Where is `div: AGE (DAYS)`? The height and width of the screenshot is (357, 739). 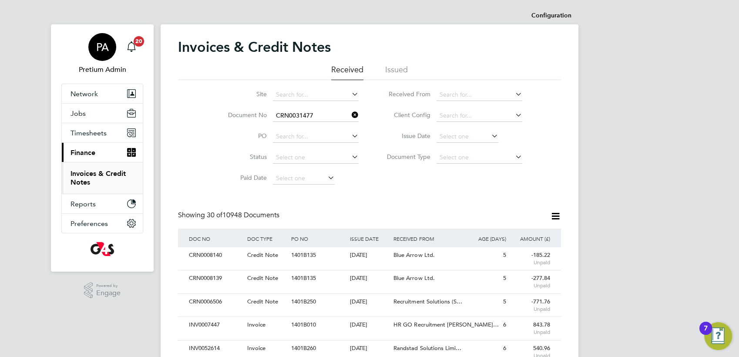 div: AGE (DAYS) is located at coordinates (486, 238).